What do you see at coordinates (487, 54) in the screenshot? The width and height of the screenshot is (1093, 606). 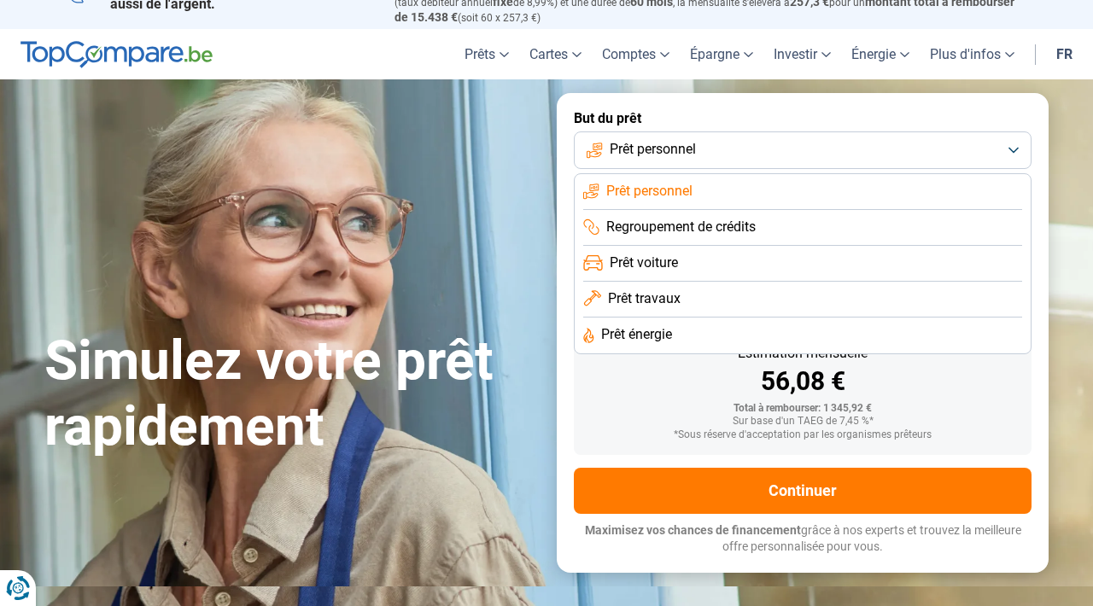 I see `a: Prêts` at bounding box center [487, 54].